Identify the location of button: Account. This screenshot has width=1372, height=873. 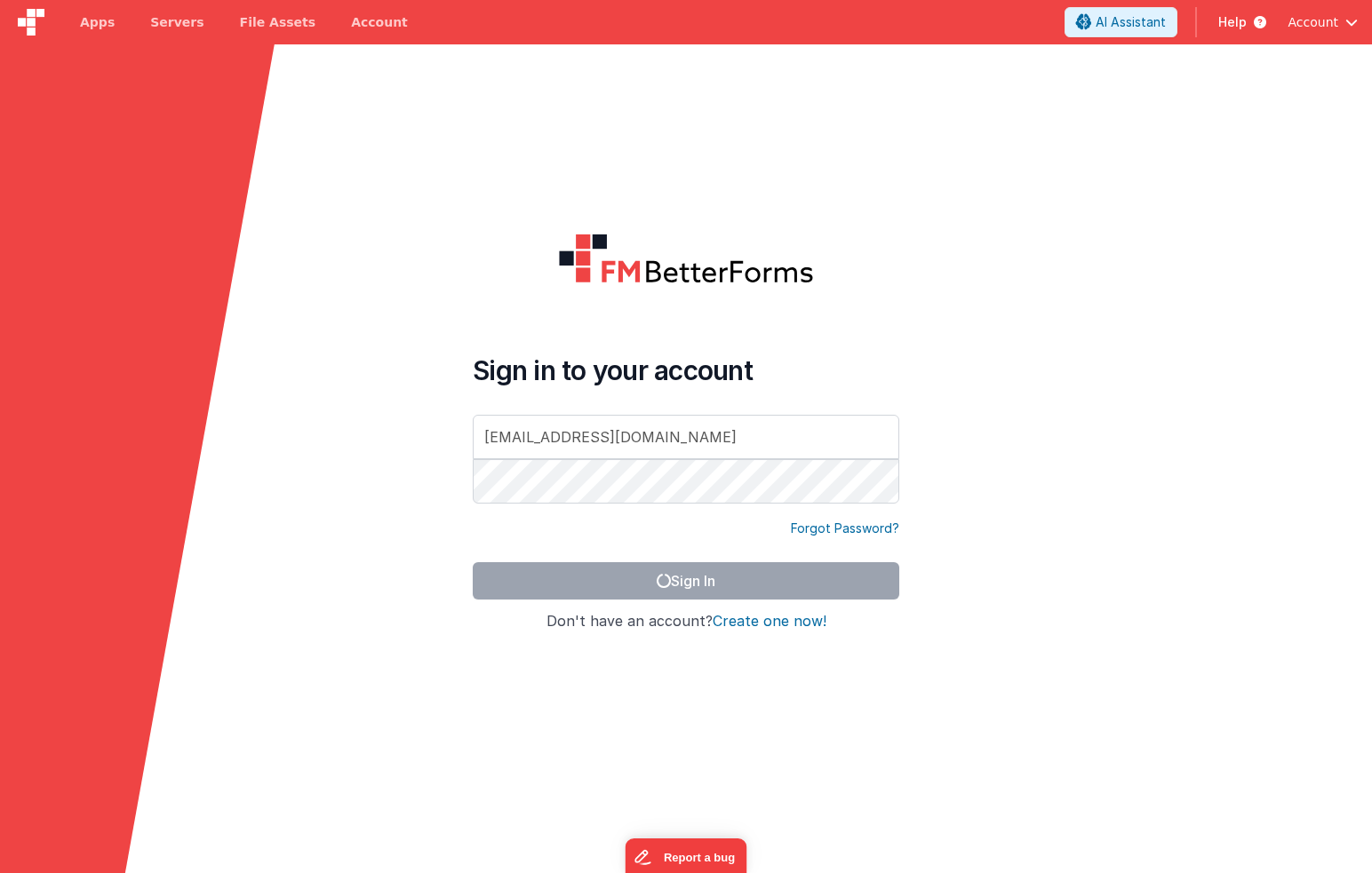
(1323, 22).